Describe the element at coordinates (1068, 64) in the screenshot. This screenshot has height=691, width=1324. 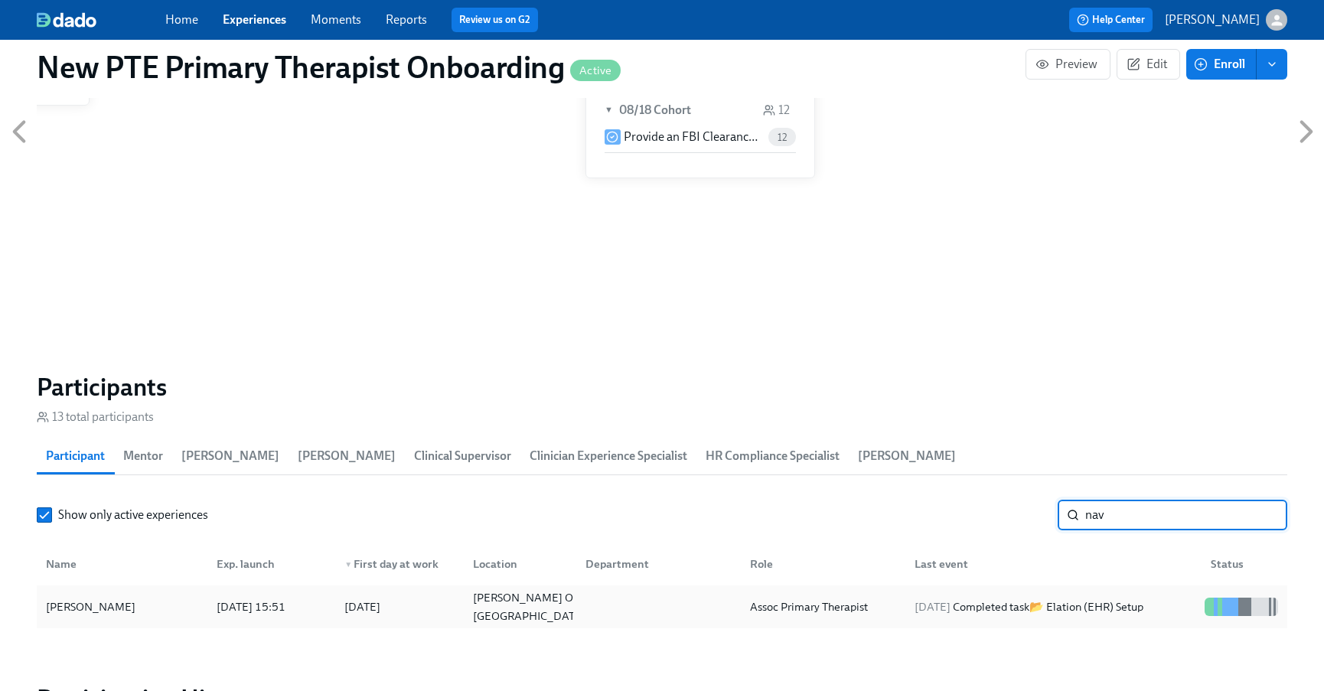
I see `button: Preview` at that location.